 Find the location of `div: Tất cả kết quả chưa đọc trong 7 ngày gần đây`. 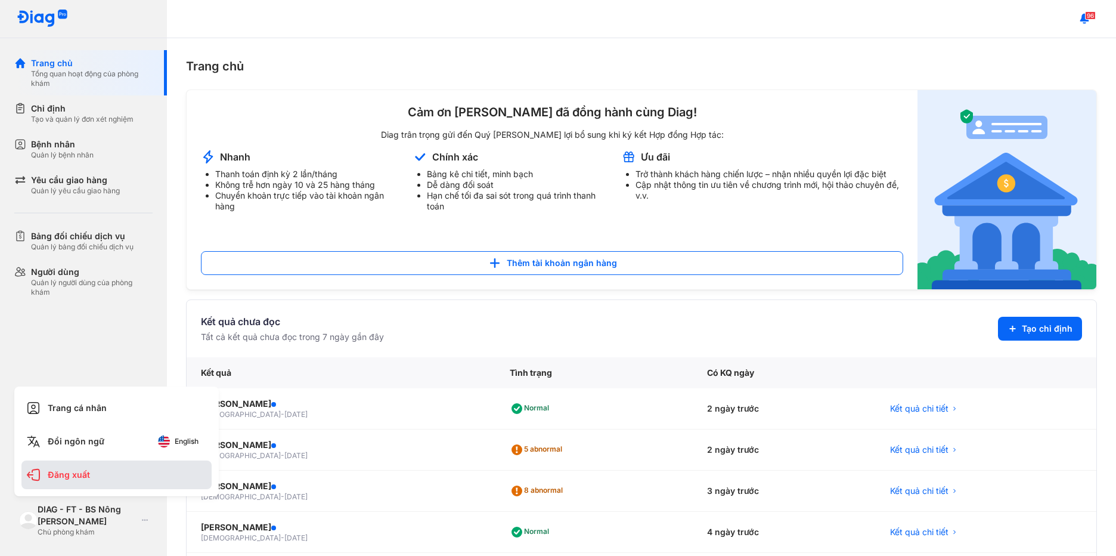

div: Tất cả kết quả chưa đọc trong 7 ngày gần đây is located at coordinates (292, 337).